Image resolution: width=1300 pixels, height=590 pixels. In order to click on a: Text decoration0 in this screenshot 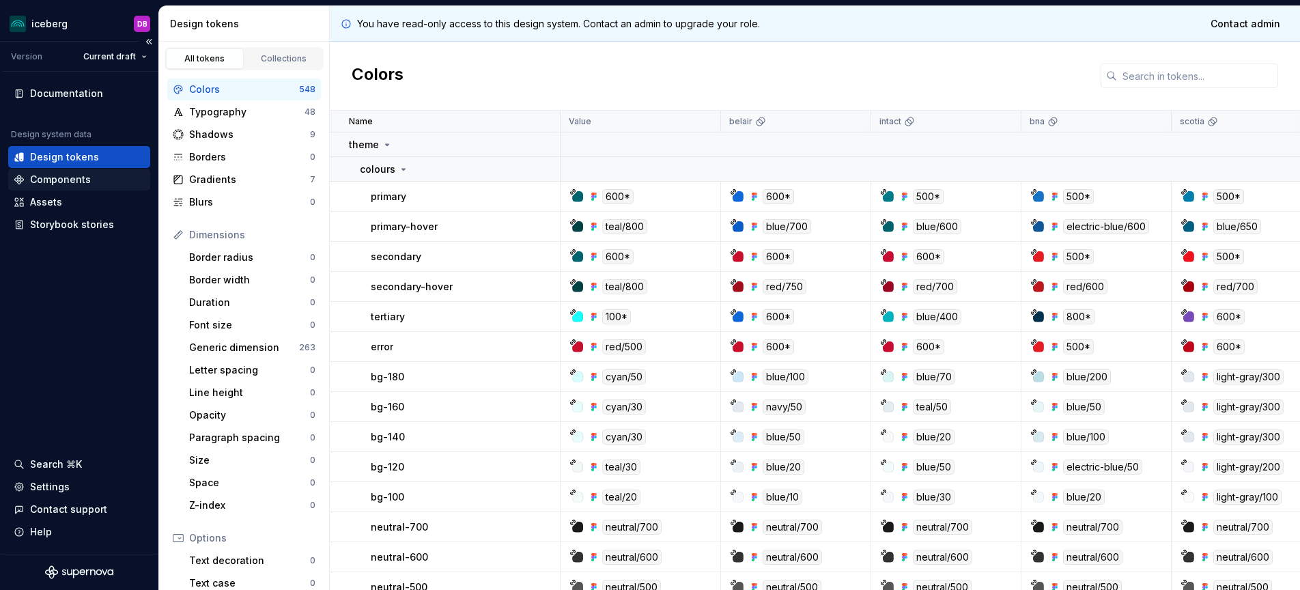, I will do `click(252, 561)`.